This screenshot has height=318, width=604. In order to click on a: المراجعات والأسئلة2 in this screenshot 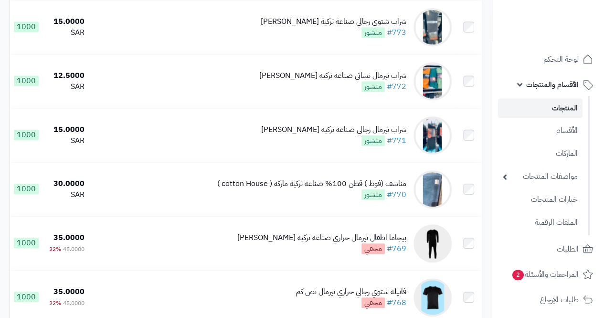, I will do `click(549, 274)`.